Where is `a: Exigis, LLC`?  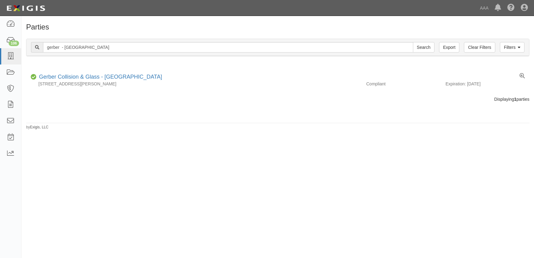
a: Exigis, LLC is located at coordinates (39, 127).